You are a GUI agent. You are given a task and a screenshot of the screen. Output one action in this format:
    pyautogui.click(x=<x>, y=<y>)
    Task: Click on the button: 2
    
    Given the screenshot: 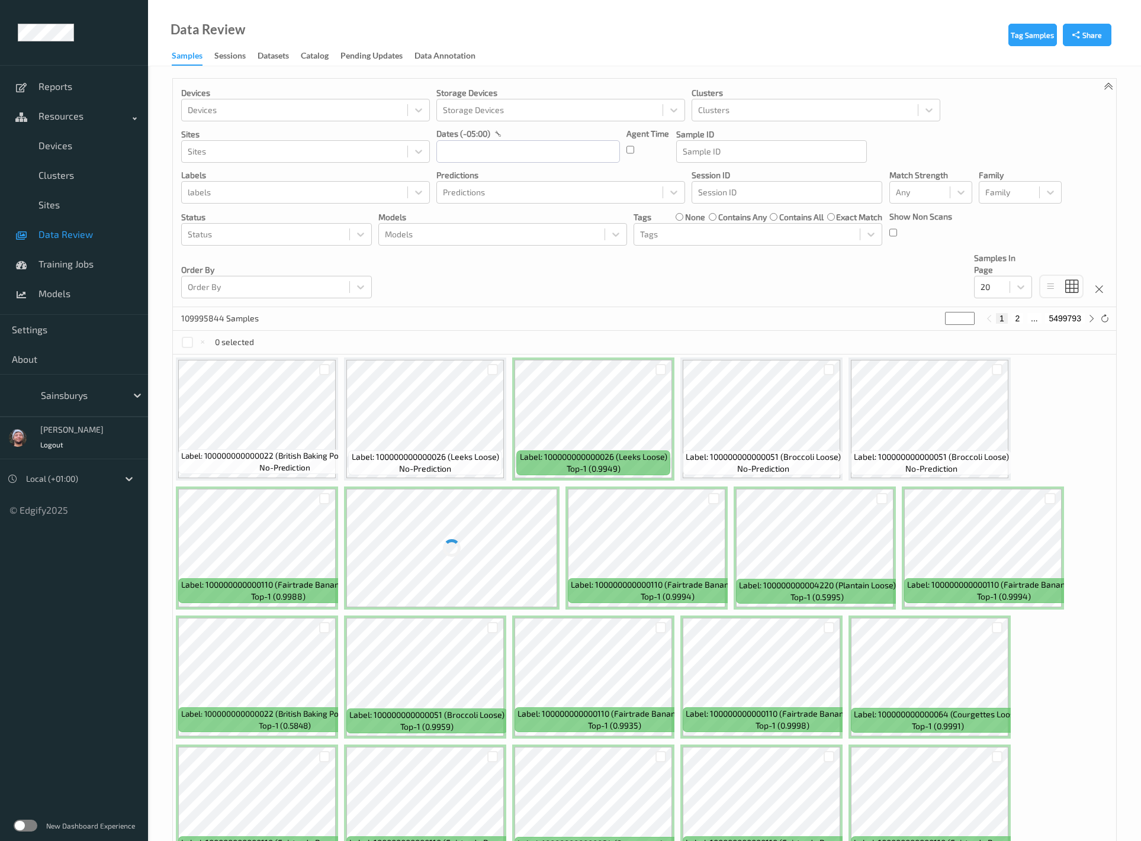 What is the action you would take?
    pyautogui.click(x=1017, y=319)
    